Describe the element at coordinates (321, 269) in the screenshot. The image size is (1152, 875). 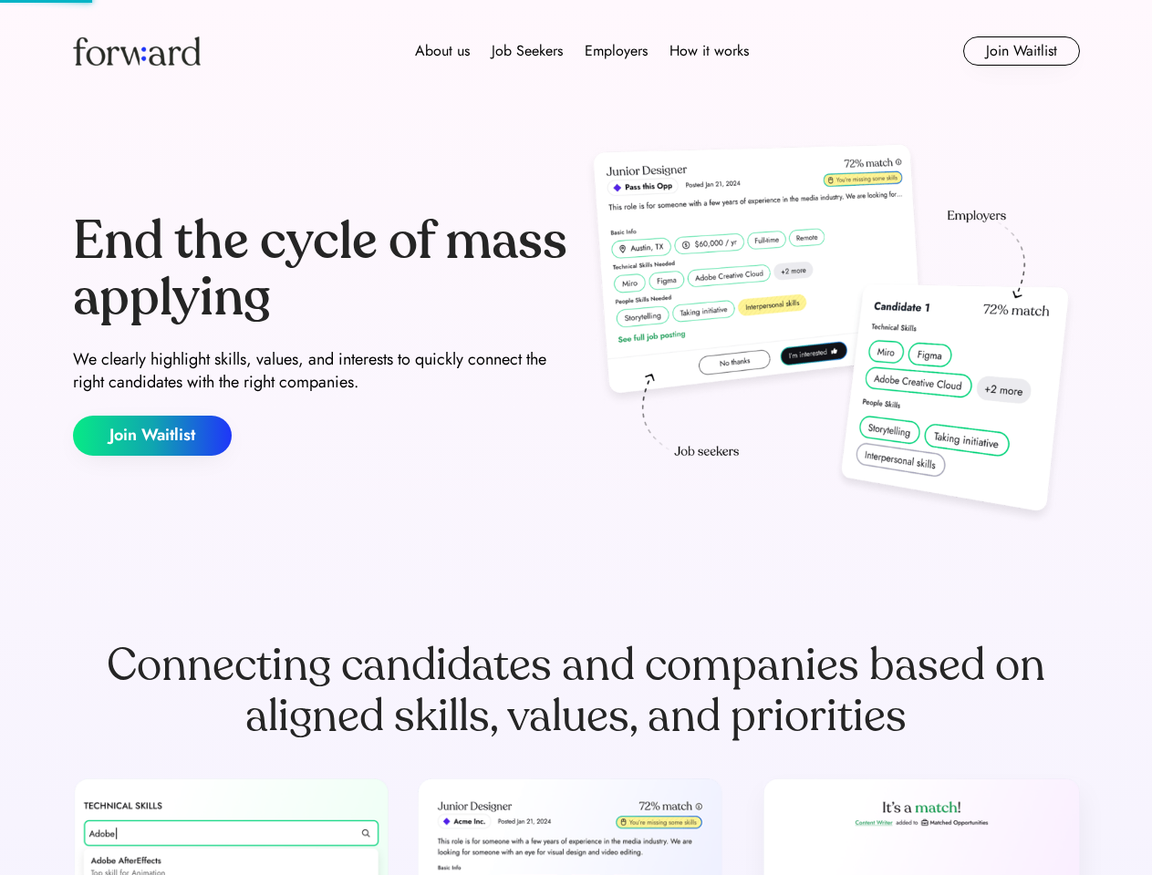
I see `div: End the cycle of mass applying` at that location.